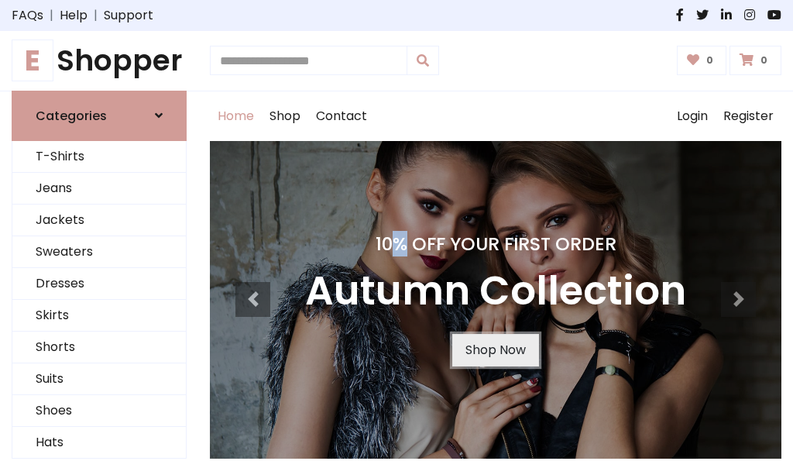 This screenshot has width=793, height=468. I want to click on a: Sweaters, so click(99, 252).